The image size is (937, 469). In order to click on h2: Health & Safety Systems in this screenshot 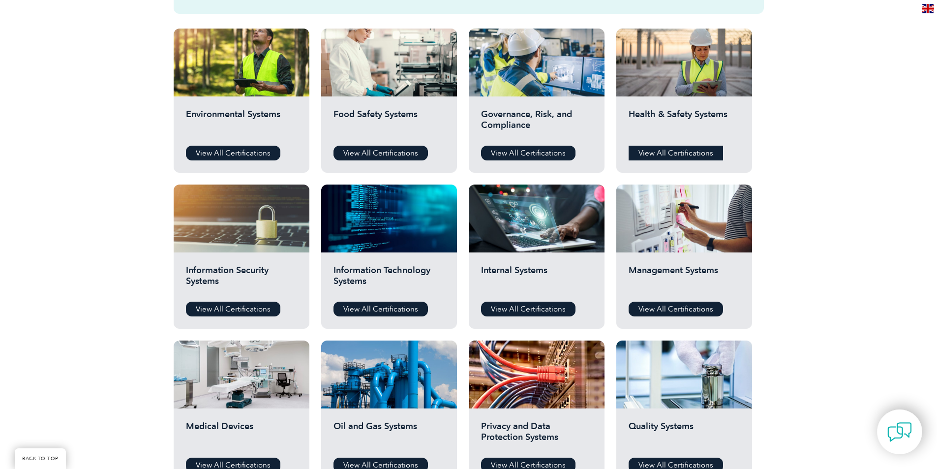, I will do `click(684, 123)`.